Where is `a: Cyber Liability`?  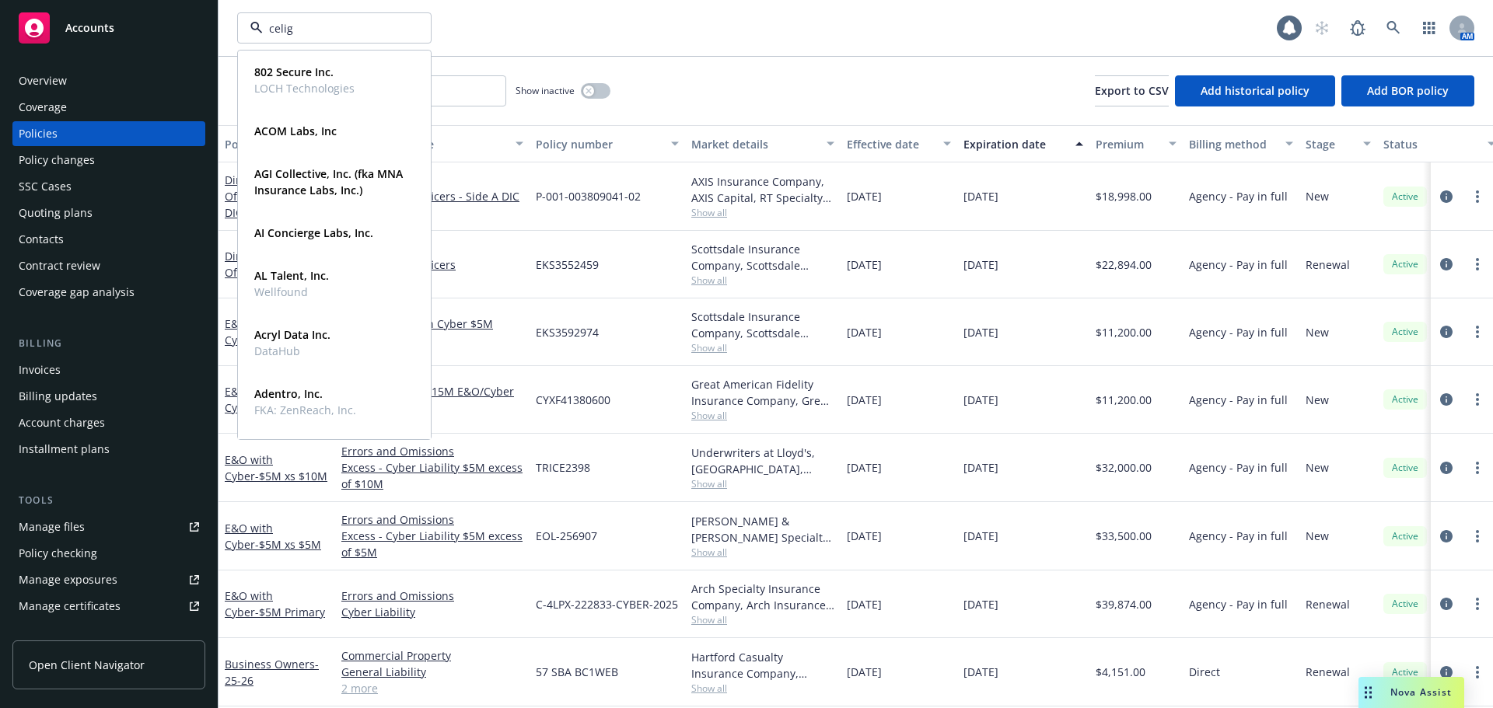 a: Cyber Liability is located at coordinates (432, 612).